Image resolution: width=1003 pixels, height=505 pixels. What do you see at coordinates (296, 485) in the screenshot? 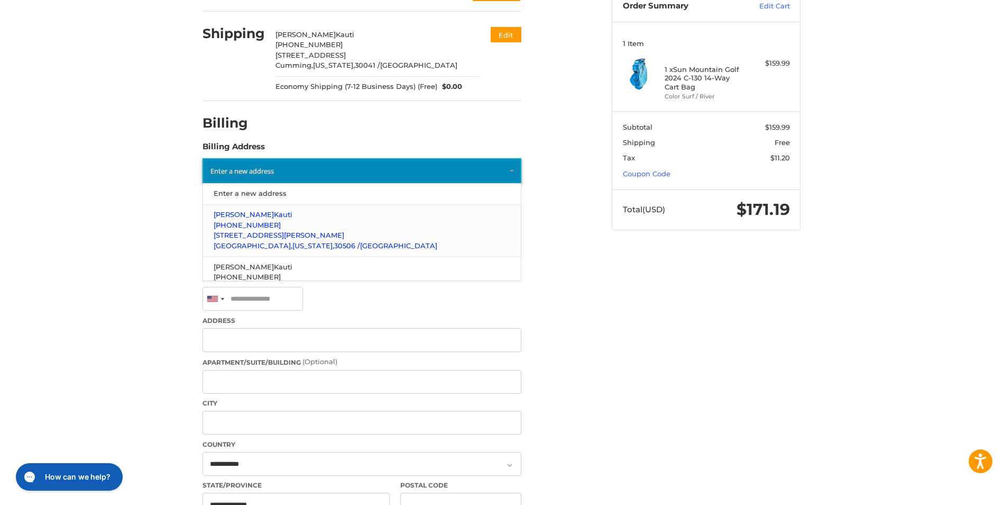
I see `label: State/Province` at bounding box center [296, 485].